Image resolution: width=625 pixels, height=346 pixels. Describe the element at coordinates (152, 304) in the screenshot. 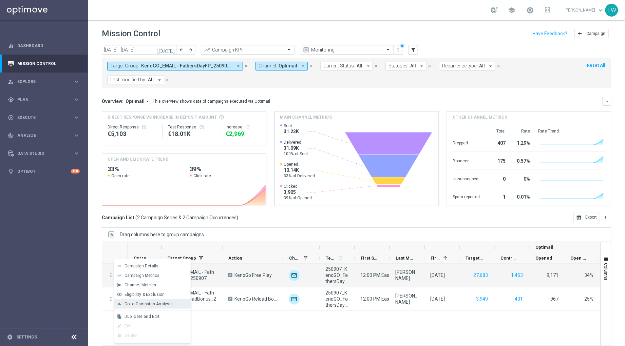

I see `button: bar_chart Go to Campaign Analysis` at that location.